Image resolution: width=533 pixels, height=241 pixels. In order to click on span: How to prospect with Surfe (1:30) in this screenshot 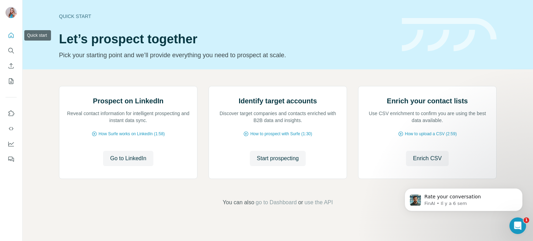, I will do `click(281, 134)`.